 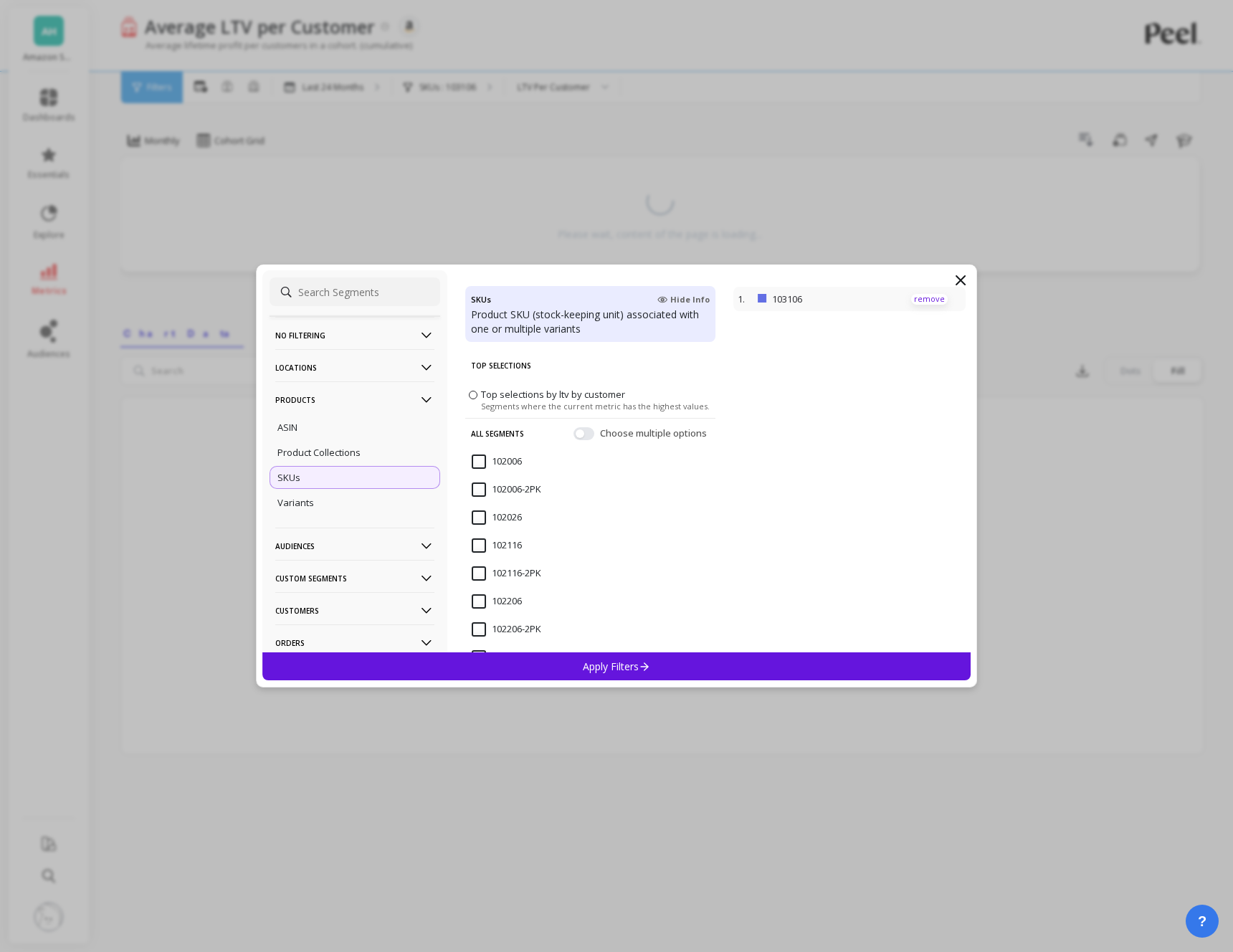 What do you see at coordinates (745, 299) in the screenshot?
I see `p: 1.` at bounding box center [745, 299].